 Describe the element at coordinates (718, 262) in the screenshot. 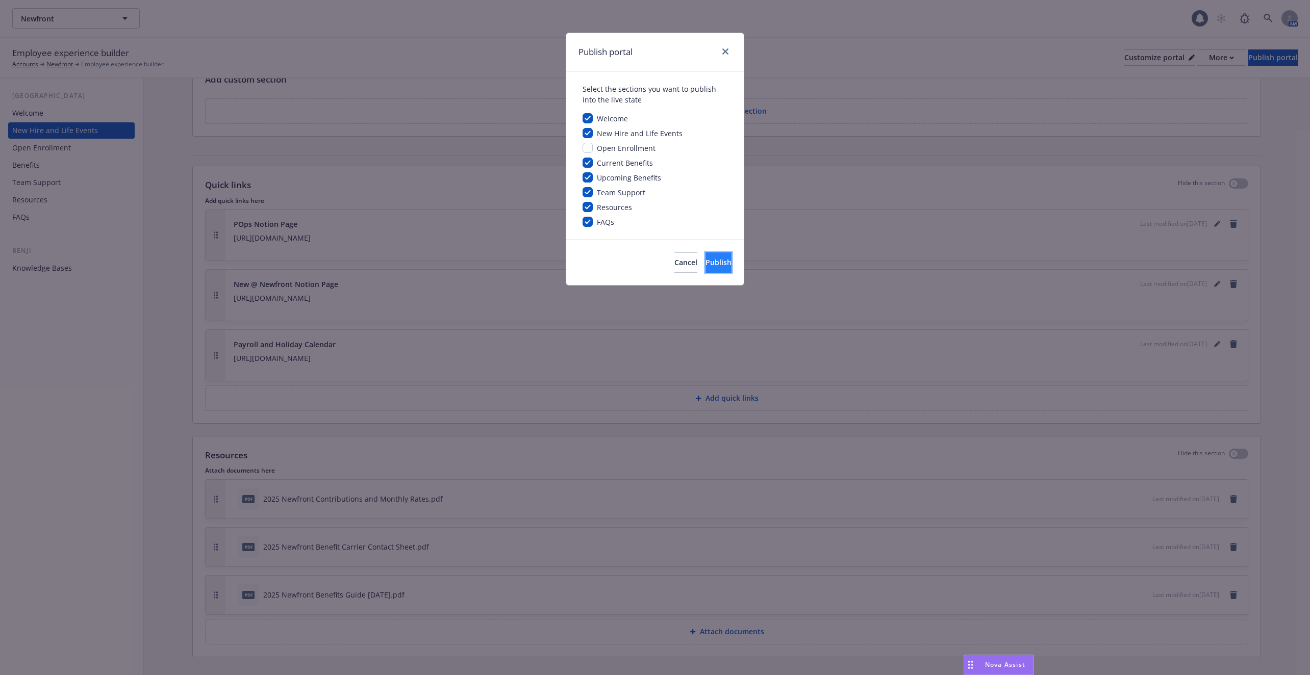

I see `span: Publish` at that location.